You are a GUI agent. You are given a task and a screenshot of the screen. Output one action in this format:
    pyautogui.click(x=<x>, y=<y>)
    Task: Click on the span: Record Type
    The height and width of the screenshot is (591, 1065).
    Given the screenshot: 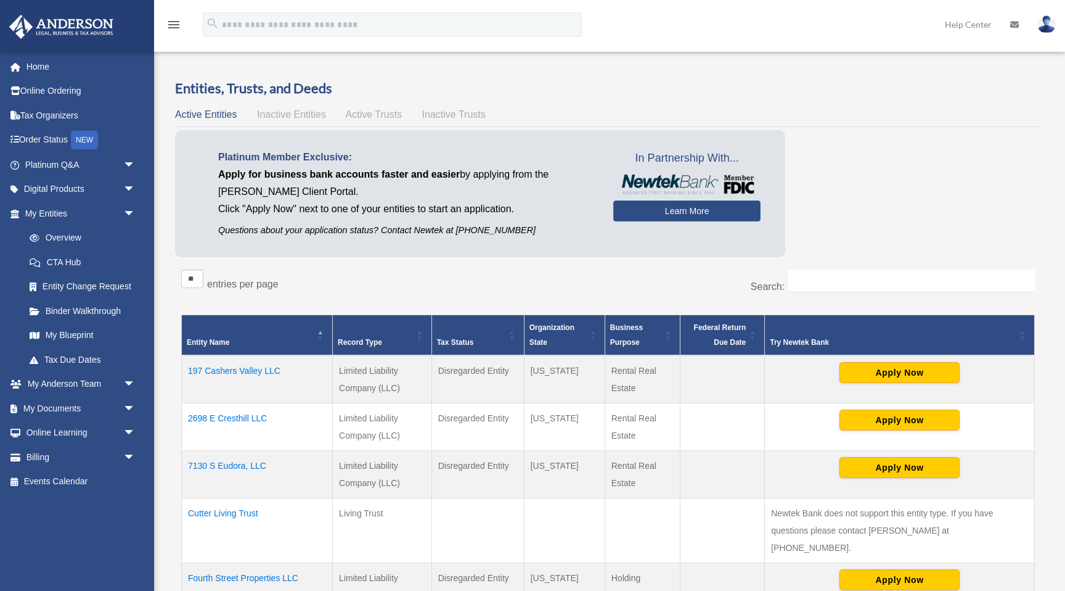 What is the action you would take?
    pyautogui.click(x=360, y=342)
    